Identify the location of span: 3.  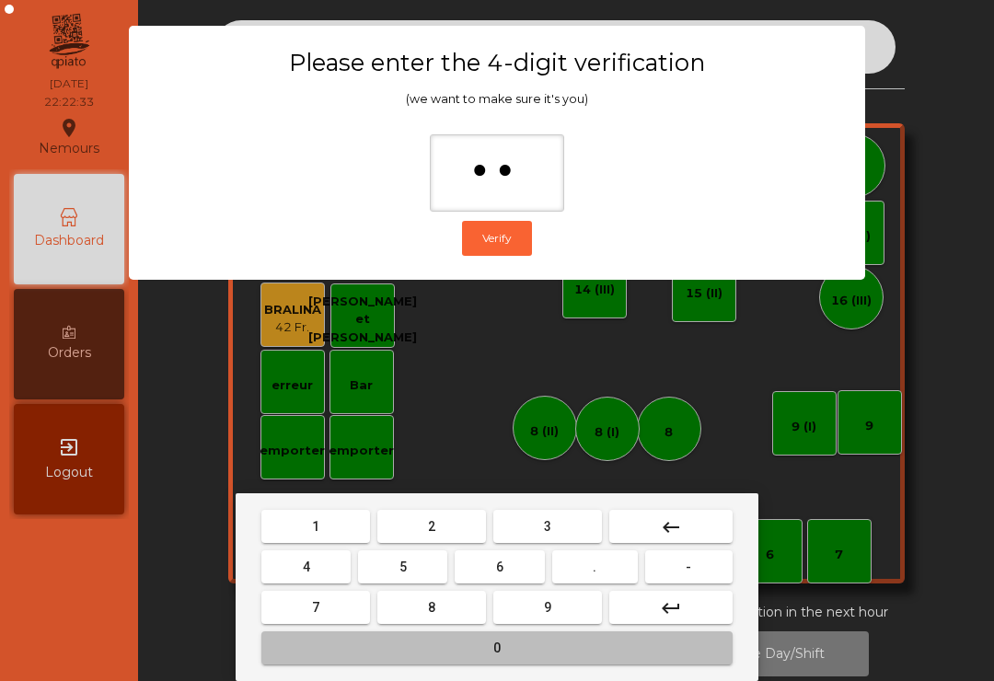
(547, 526).